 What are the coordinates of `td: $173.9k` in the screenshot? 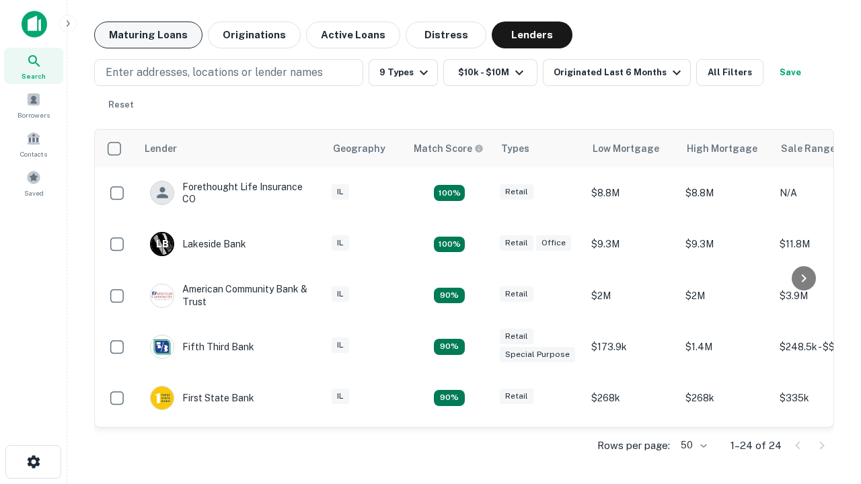 It's located at (632, 347).